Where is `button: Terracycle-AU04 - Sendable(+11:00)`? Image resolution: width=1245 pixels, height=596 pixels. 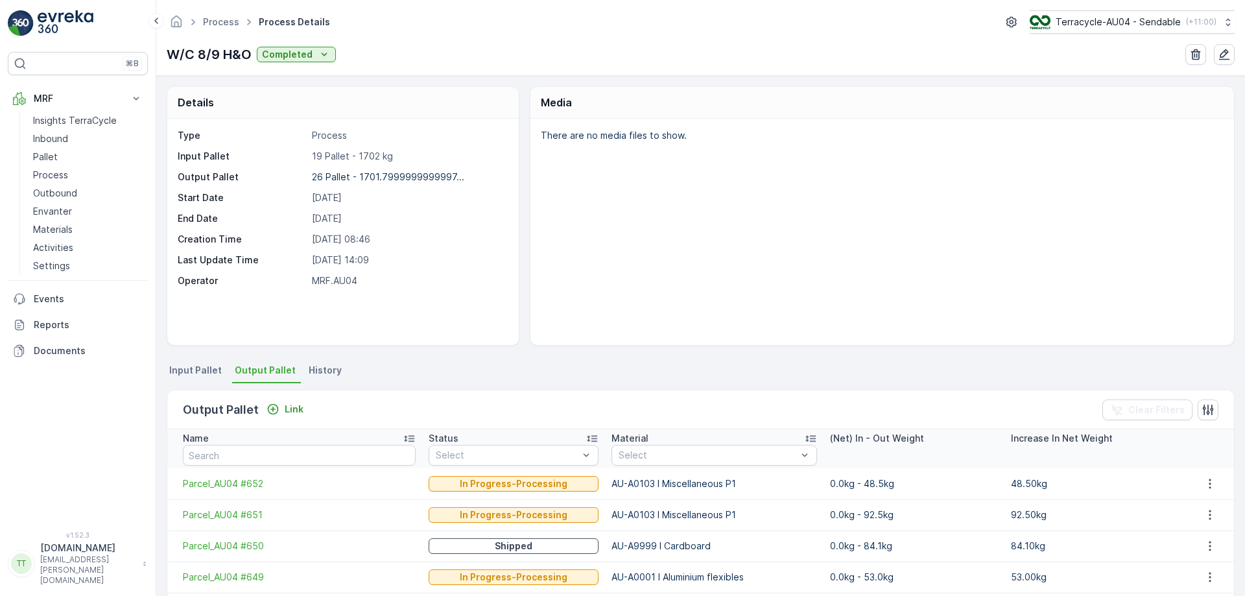
button: Terracycle-AU04 - Sendable(+11:00) is located at coordinates (1132, 22).